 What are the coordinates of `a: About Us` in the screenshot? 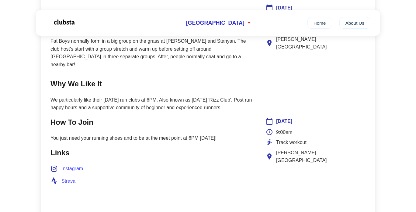 It's located at (355, 23).